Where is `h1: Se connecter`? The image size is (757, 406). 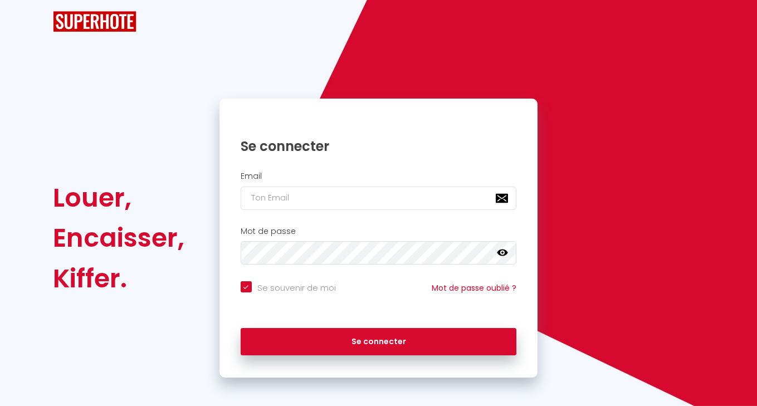 h1: Se connecter is located at coordinates (379, 146).